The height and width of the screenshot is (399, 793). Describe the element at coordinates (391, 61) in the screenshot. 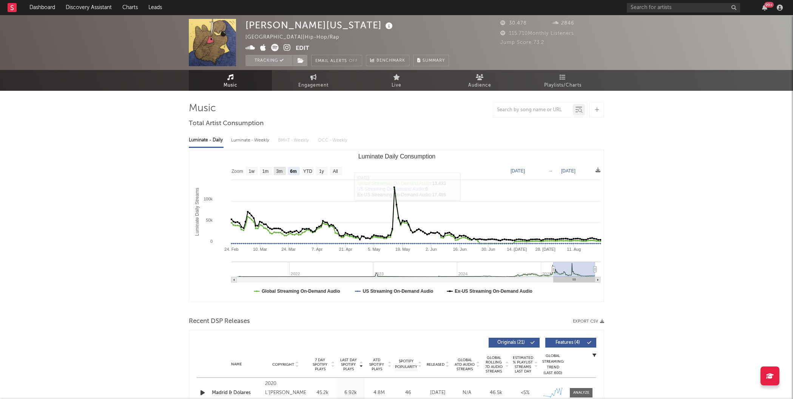

I see `span: Benchmark` at that location.